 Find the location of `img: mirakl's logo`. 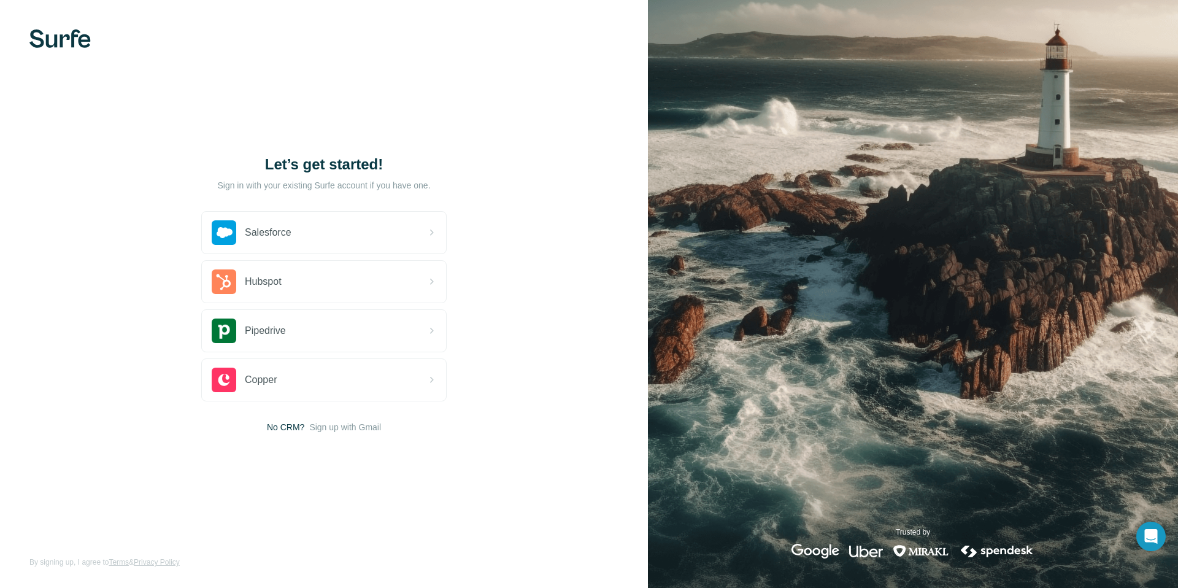

img: mirakl's logo is located at coordinates (921, 551).